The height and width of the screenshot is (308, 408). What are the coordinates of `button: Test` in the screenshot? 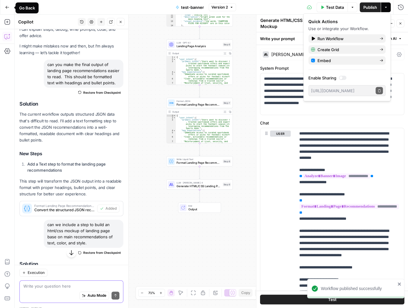 It's located at (332, 299).